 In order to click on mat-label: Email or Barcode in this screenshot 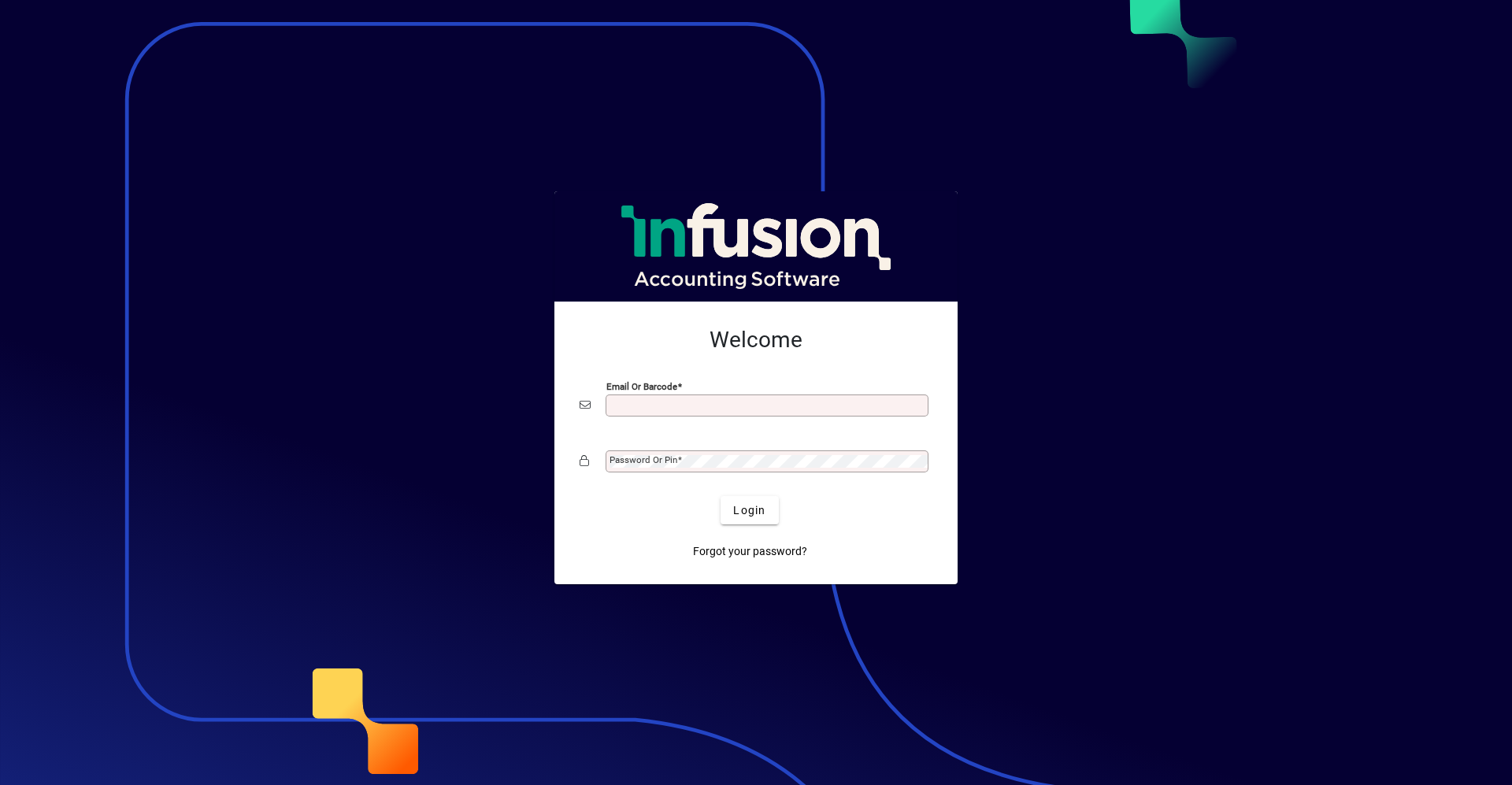, I will do `click(642, 387)`.